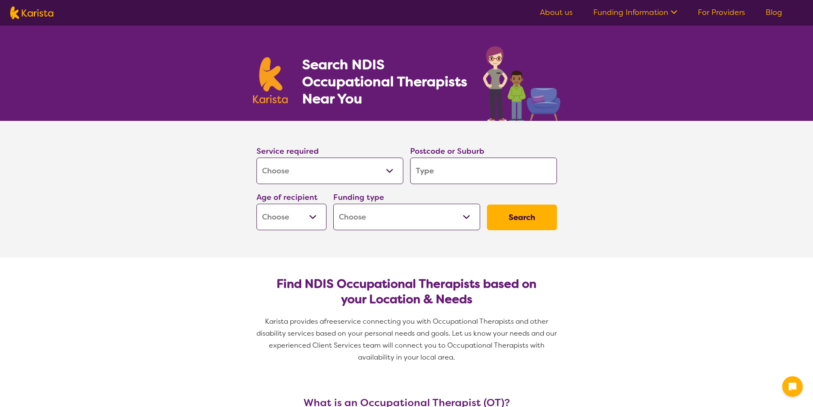  What do you see at coordinates (521, 83) in the screenshot?
I see `img: occupational-therapy` at bounding box center [521, 83].